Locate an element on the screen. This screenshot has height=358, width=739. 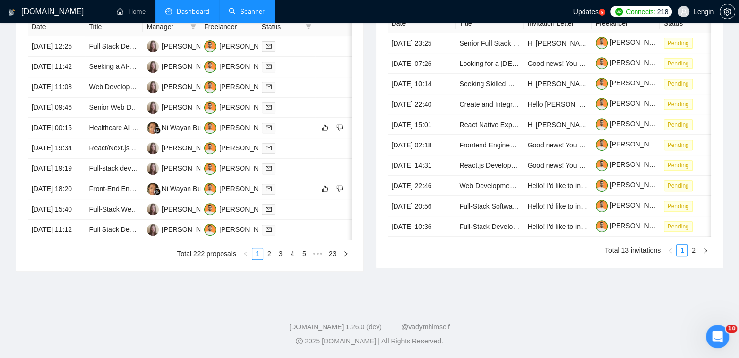
li: 4 is located at coordinates (292, 254).